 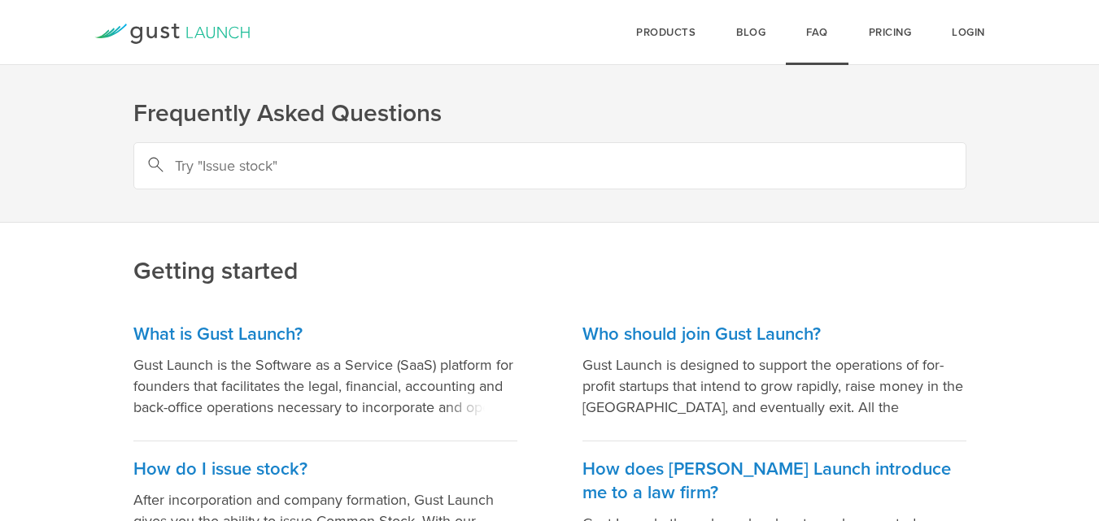 I want to click on p: Gust Launch is the Software as a Service (SaaS) platform for founders that facilitates the legal,..., so click(x=325, y=386).